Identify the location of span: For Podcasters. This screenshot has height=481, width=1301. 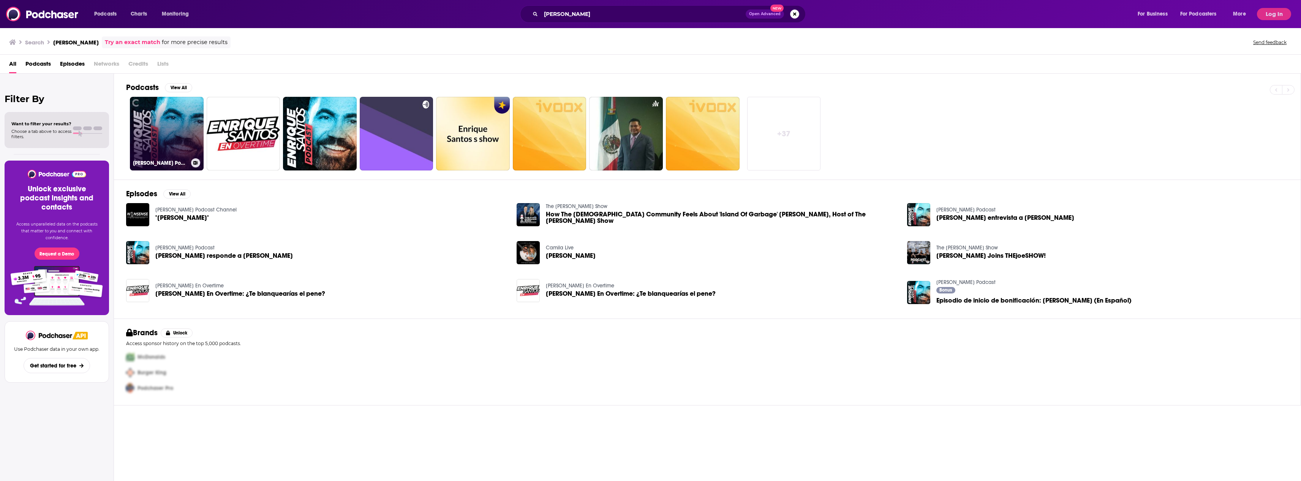
(1198, 14).